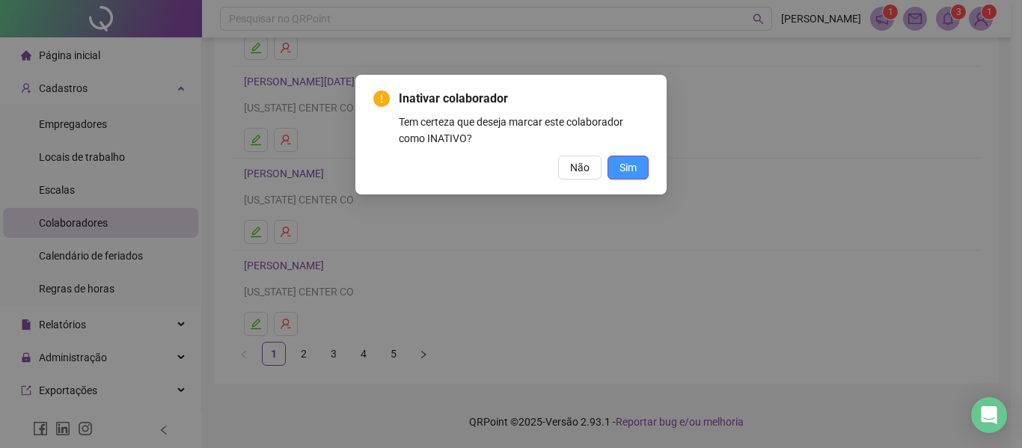 This screenshot has width=1022, height=448. What do you see at coordinates (628, 168) in the screenshot?
I see `span: Sim` at bounding box center [628, 168].